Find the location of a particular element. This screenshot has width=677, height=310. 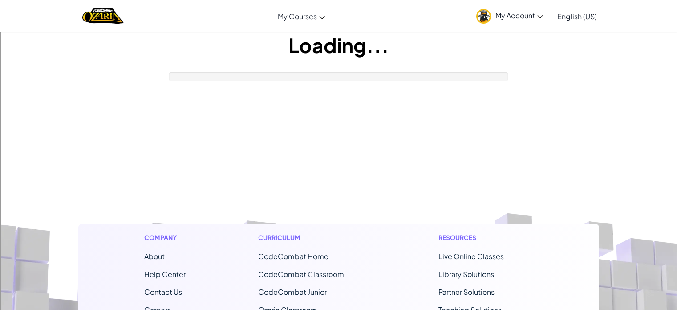

a: My Account is located at coordinates (510, 16).